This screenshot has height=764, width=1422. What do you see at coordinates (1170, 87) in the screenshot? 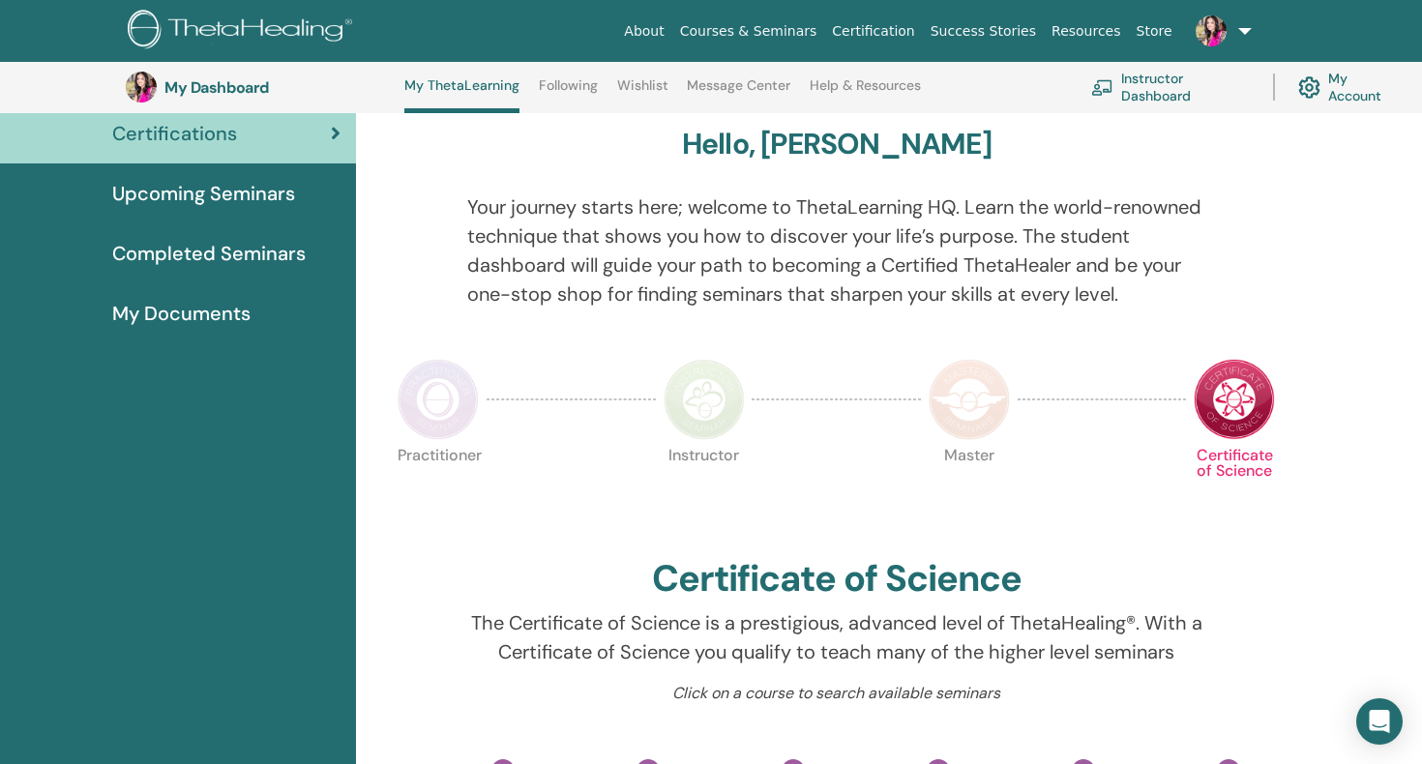
I see `a: Instructor Dashboard` at bounding box center [1170, 87].